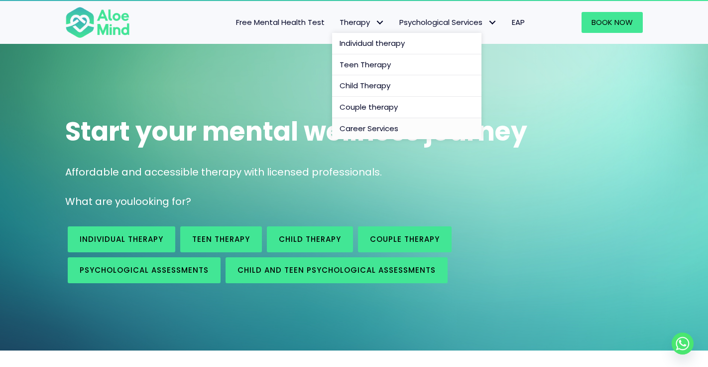  I want to click on a: Child and Teen Psychological assessments, so click(337, 270).